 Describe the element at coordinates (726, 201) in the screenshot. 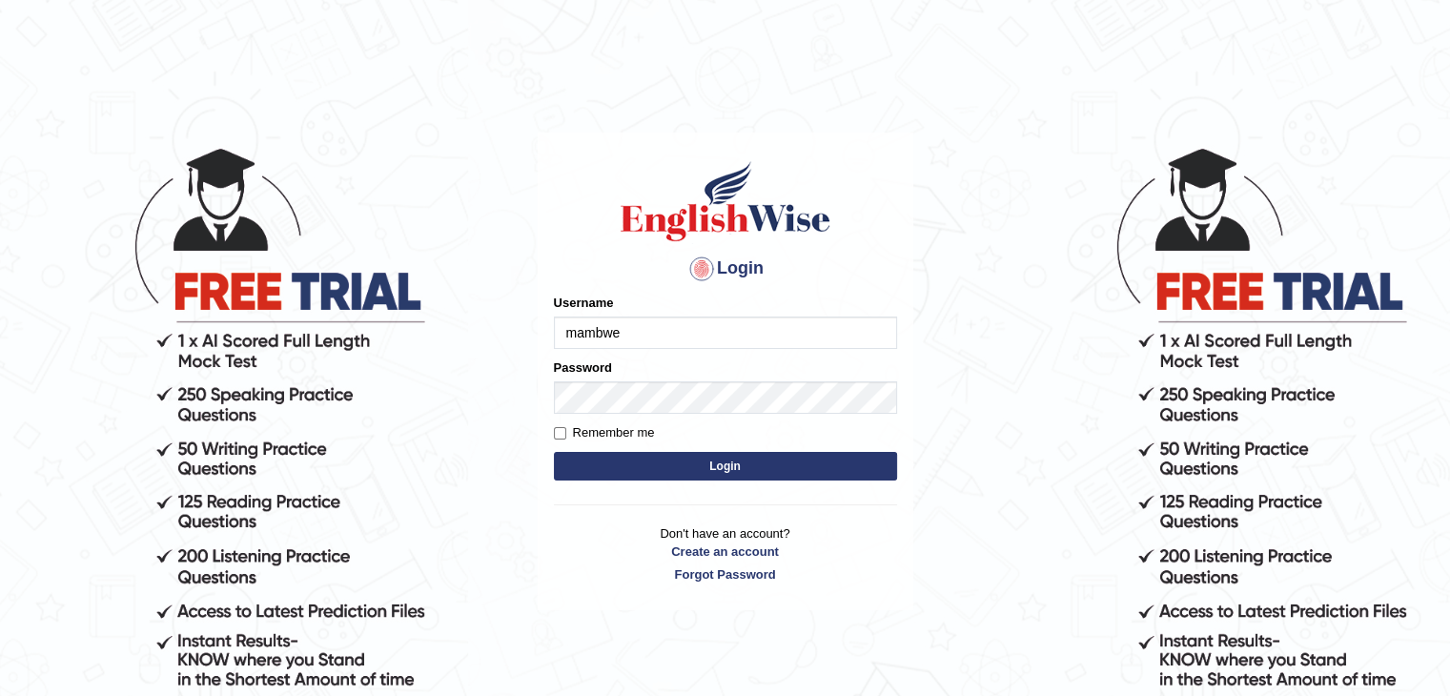

I see `img: Logo of English Wise sign in for intelligent practice with AI` at that location.